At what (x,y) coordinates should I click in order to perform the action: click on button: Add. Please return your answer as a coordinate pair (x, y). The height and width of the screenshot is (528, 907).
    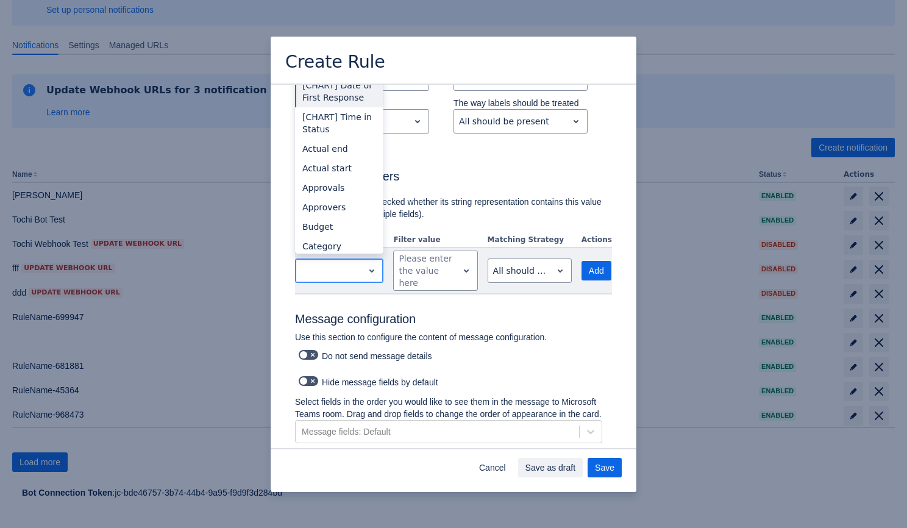
    Looking at the image, I should click on (596, 271).